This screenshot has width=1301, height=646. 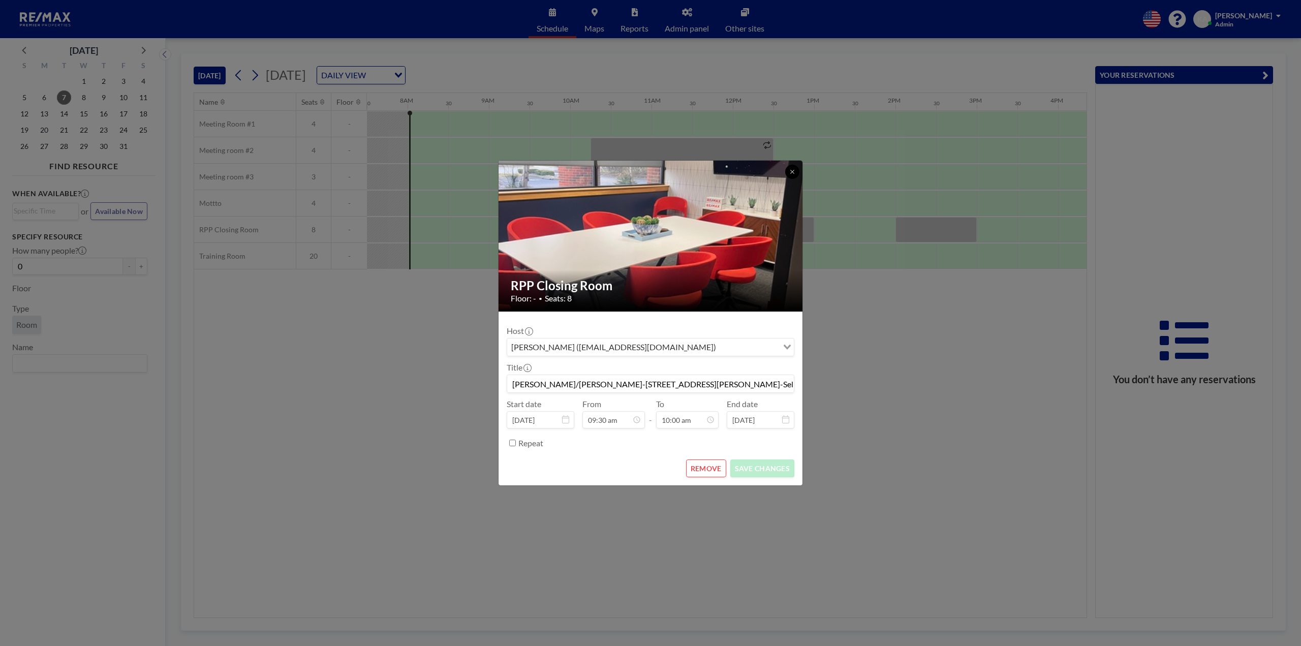 What do you see at coordinates (651, 286) in the screenshot?
I see `h2: RPP Closing Room` at bounding box center [651, 286].